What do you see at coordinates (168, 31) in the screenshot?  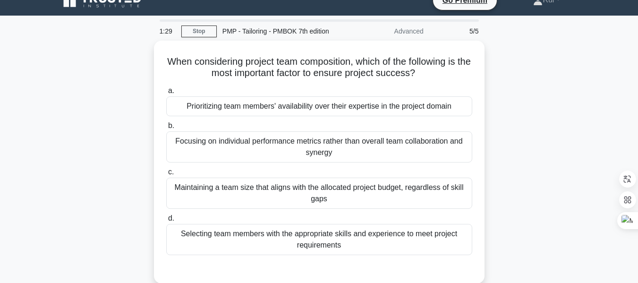 I see `div: 1:29` at bounding box center [168, 31].